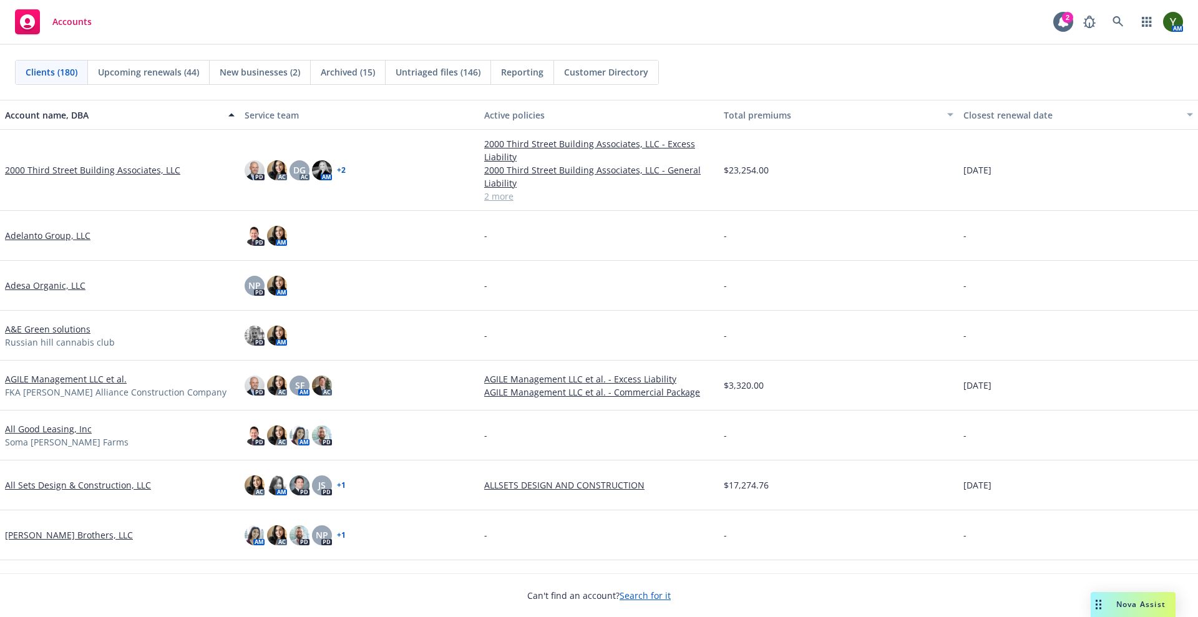  I want to click on a: Search, so click(1118, 22).